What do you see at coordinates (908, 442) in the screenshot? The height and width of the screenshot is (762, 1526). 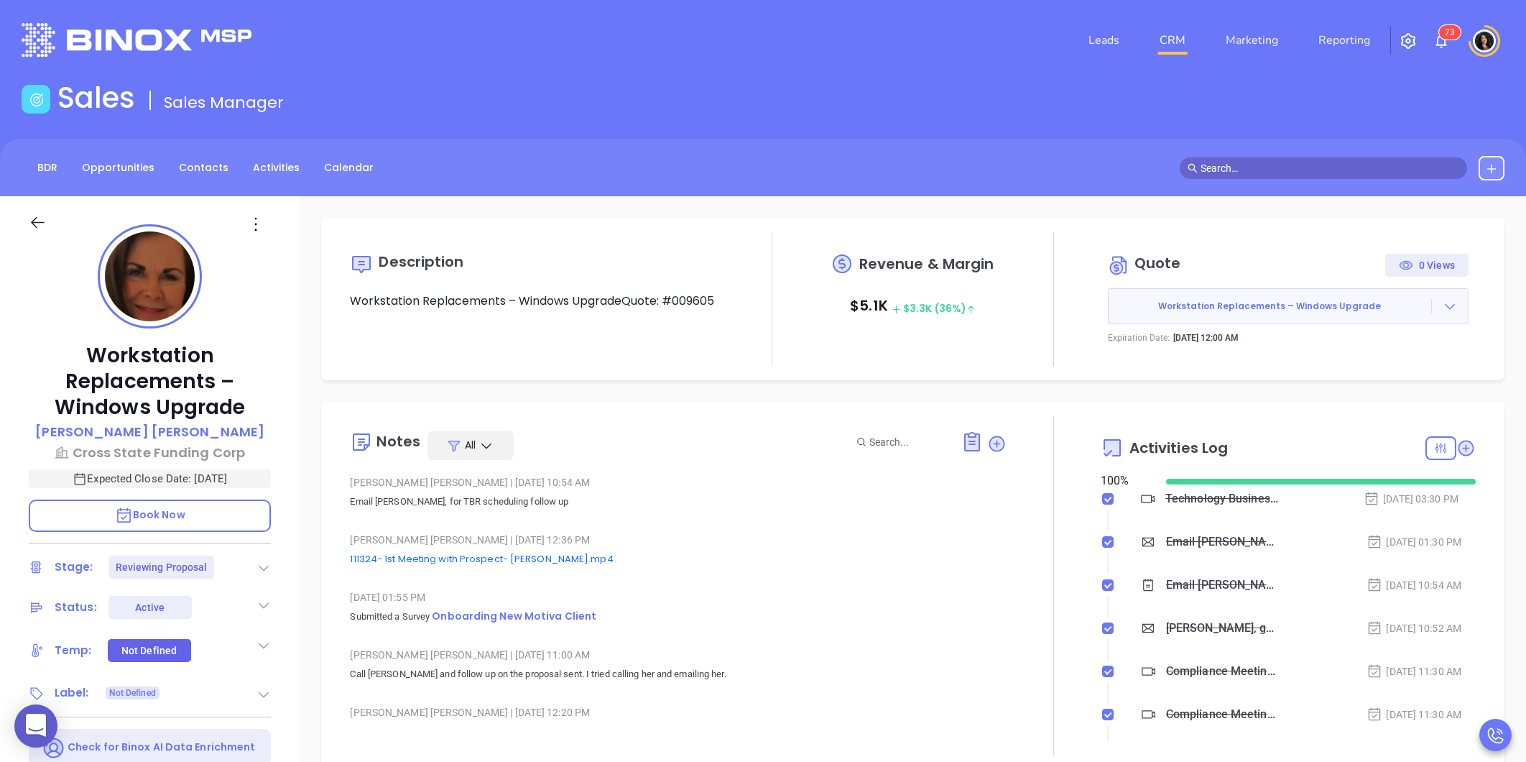 I see `input: Search...` at bounding box center [908, 442].